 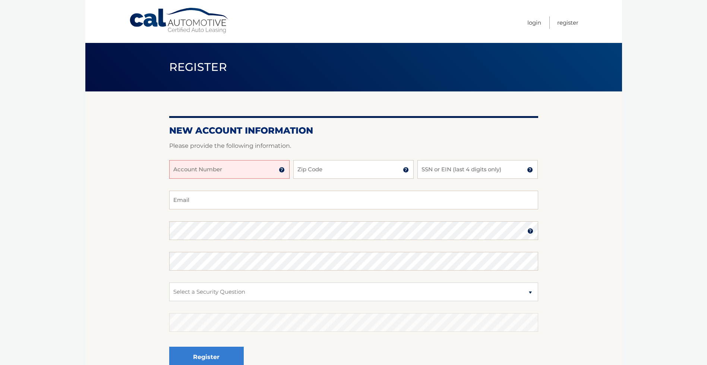 What do you see at coordinates (354, 131) in the screenshot?
I see `h2: New Account Information` at bounding box center [354, 131].